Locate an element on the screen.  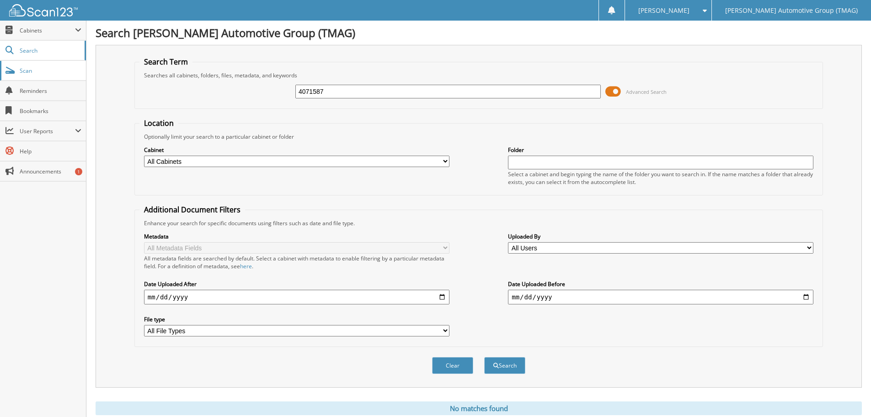
label: Metadata is located at coordinates (297, 236).